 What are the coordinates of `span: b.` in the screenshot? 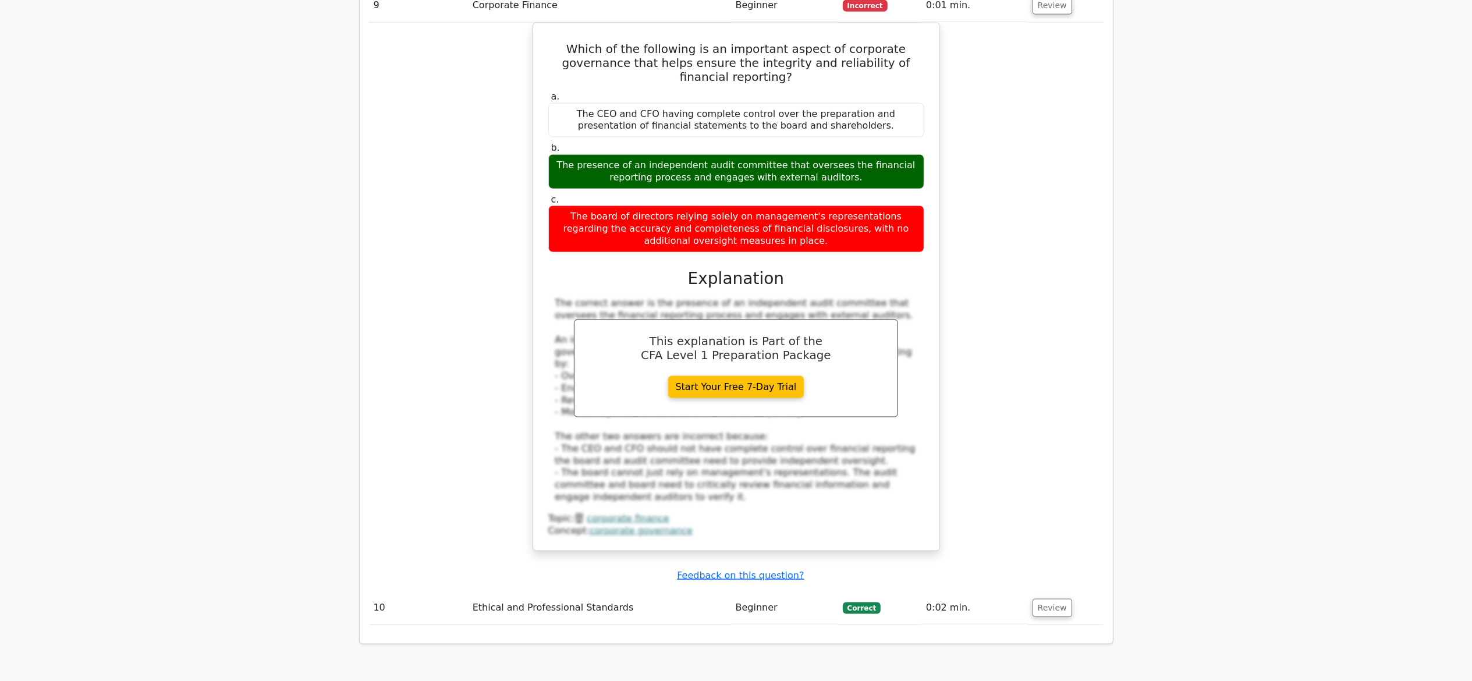 It's located at (555, 147).